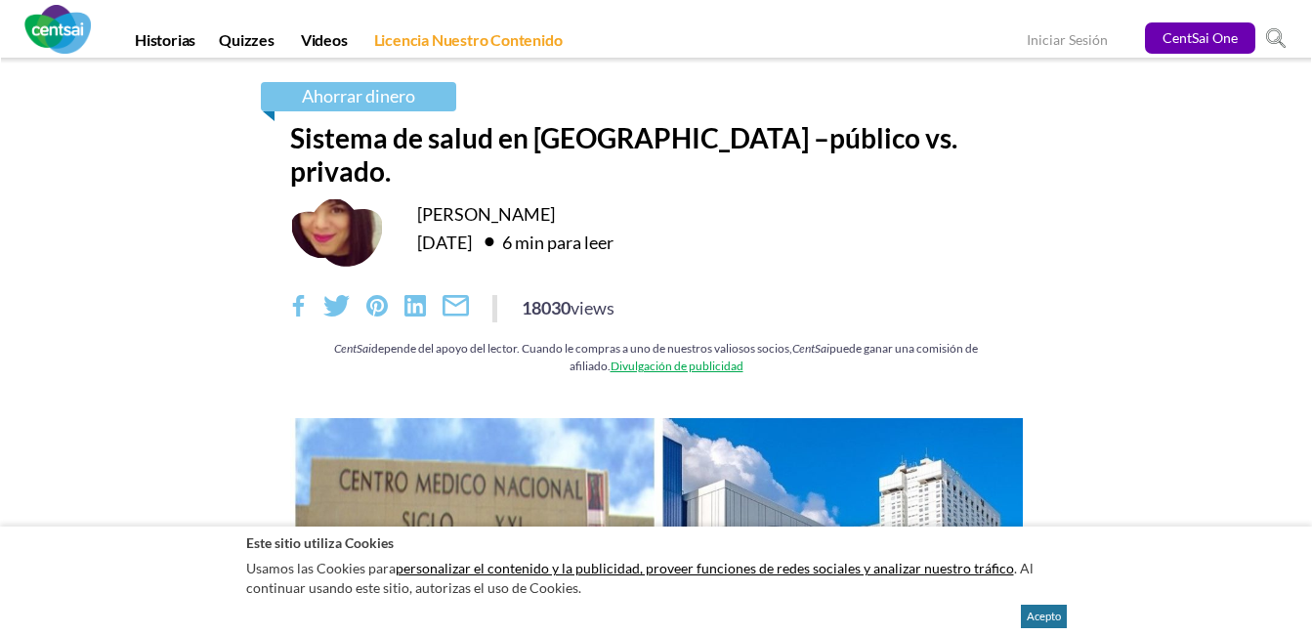  Describe the element at coordinates (165, 44) in the screenshot. I see `a: Historias` at that location.